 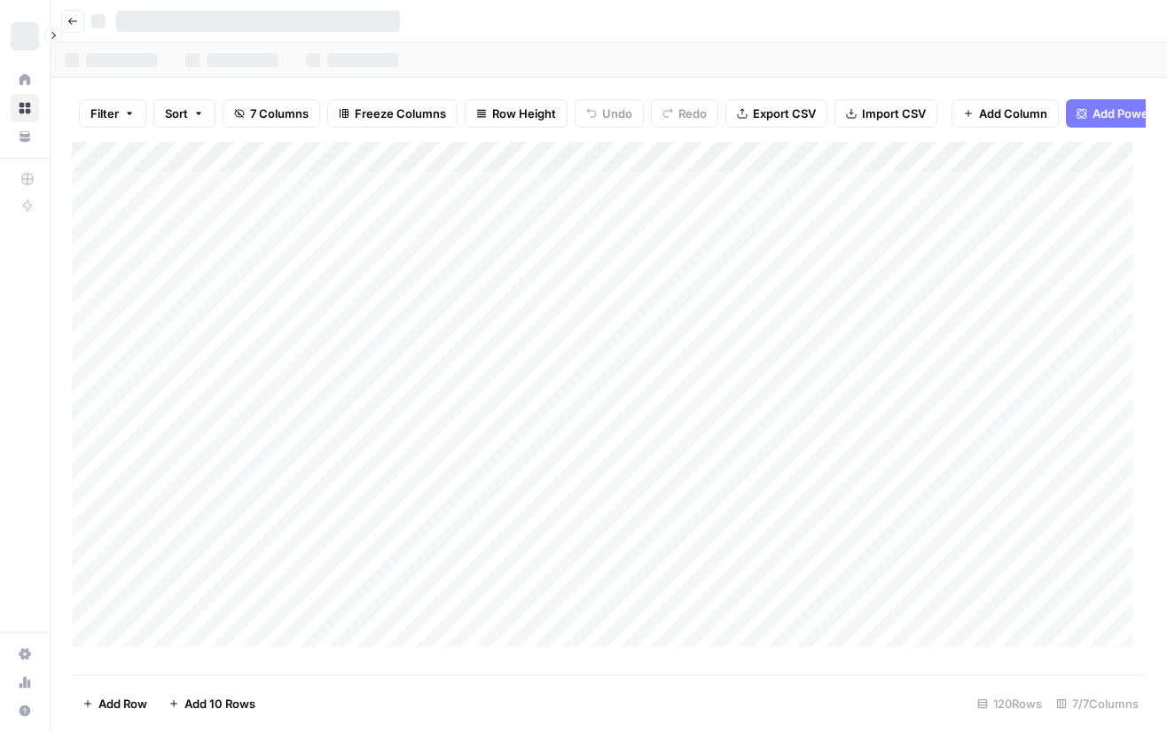 I want to click on a: Browse, so click(x=25, y=108).